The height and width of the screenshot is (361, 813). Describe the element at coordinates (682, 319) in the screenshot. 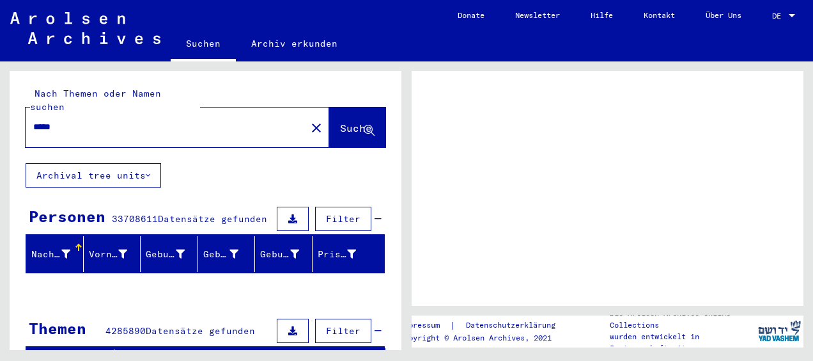

I see `p: Die Arolsen Archives Online-Collections` at that location.